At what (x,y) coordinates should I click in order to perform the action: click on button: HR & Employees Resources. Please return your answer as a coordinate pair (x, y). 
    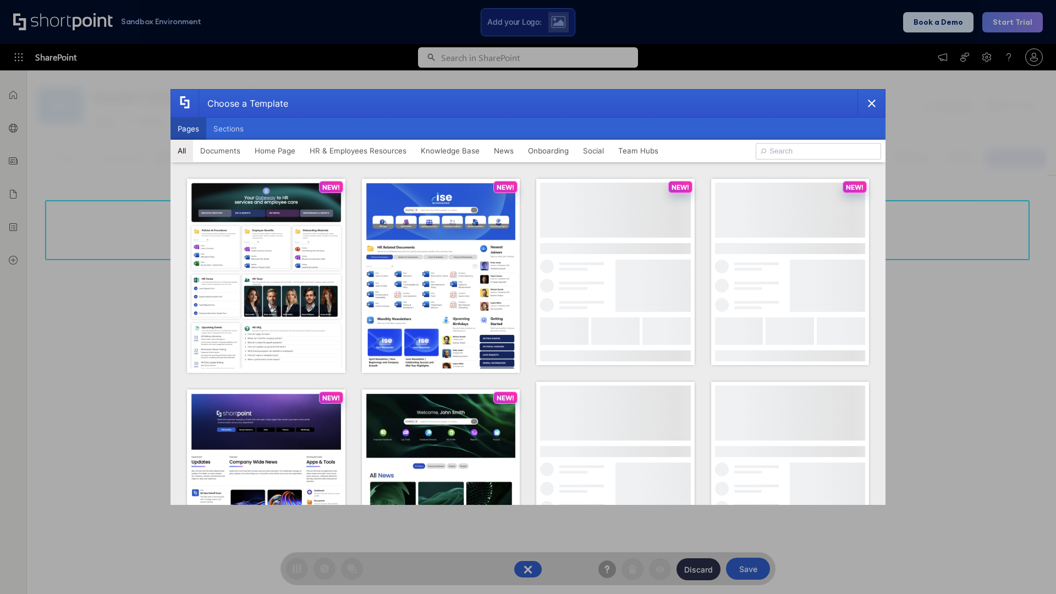
    Looking at the image, I should click on (358, 151).